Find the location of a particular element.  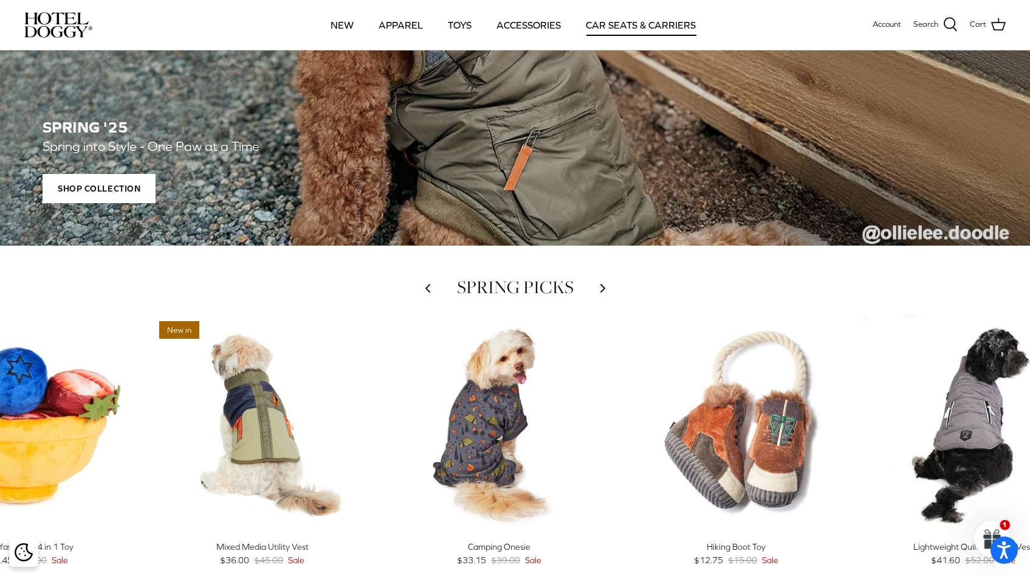

span: $41.60 is located at coordinates (946, 560).